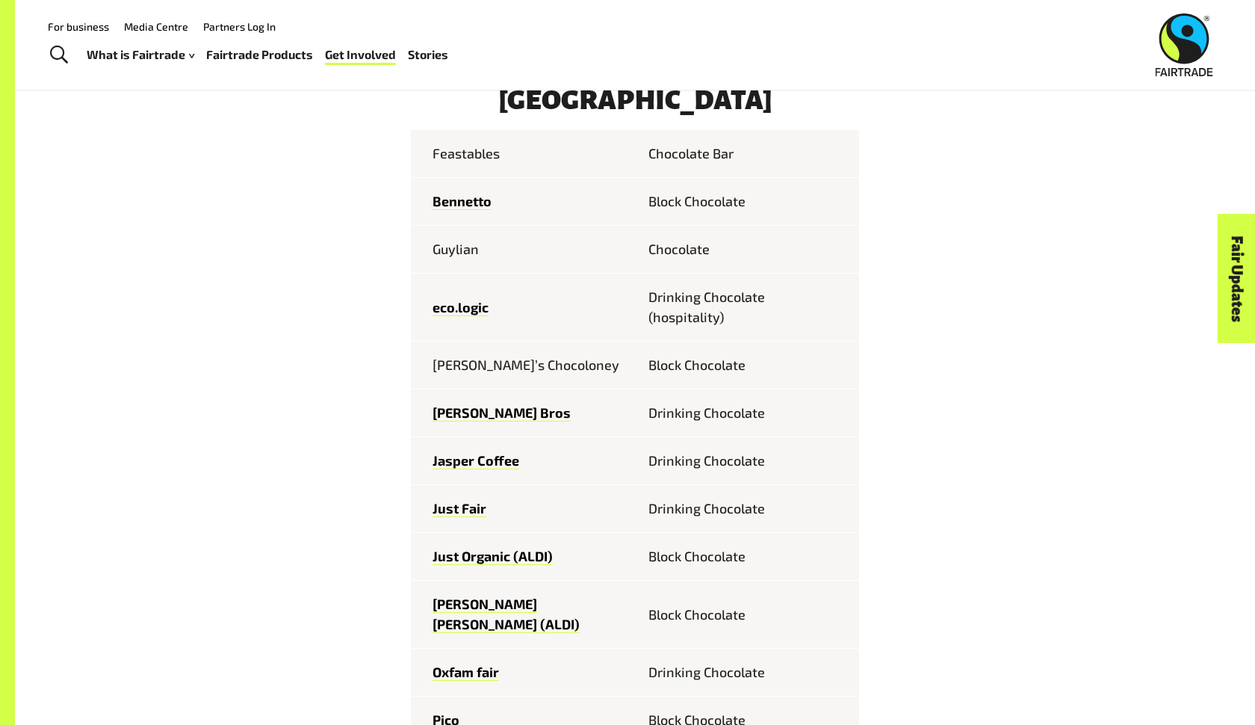 This screenshot has height=725, width=1255. Describe the element at coordinates (476, 460) in the screenshot. I see `a: Jasper Coffee` at that location.